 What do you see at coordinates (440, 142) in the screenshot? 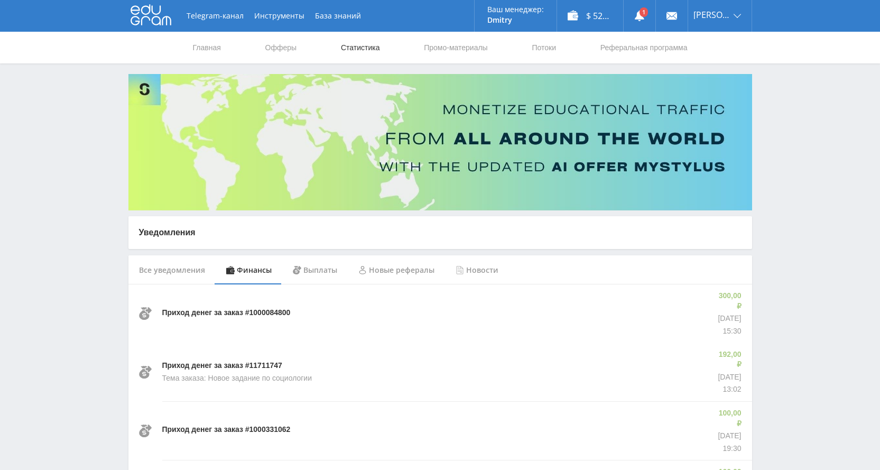
I see `img: Banner` at bounding box center [440, 142].